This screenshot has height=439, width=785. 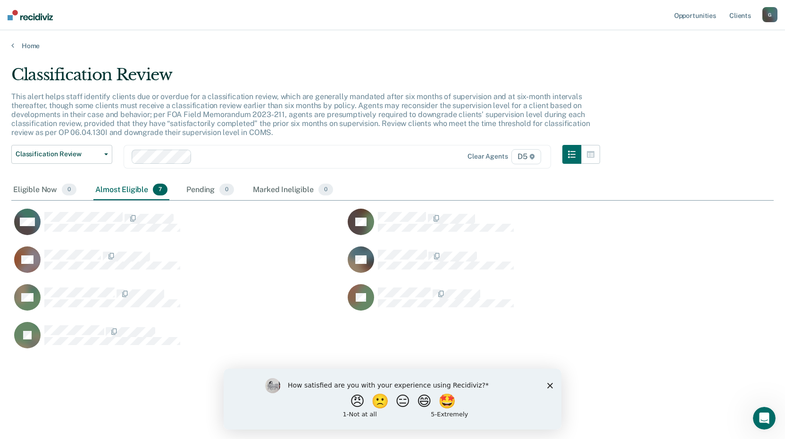 What do you see at coordinates (306, 78) in the screenshot?
I see `div: Classification Review` at bounding box center [306, 78].